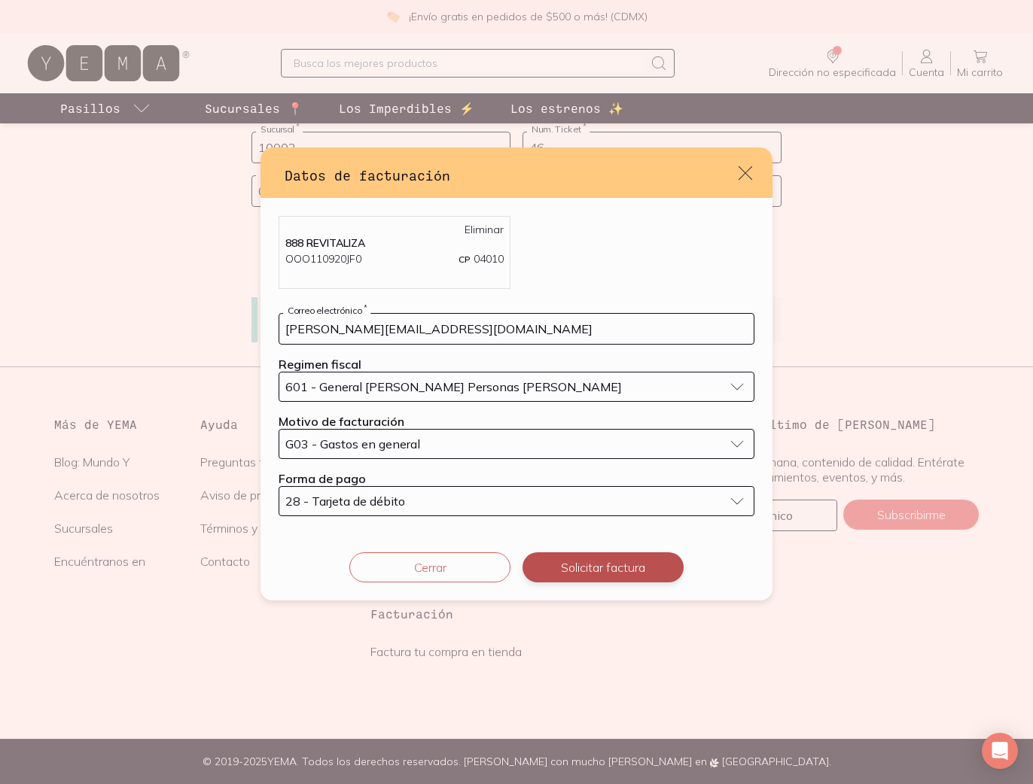  What do you see at coordinates (1000, 751) in the screenshot?
I see `div: Open Intercom Messenger` at bounding box center [1000, 751].